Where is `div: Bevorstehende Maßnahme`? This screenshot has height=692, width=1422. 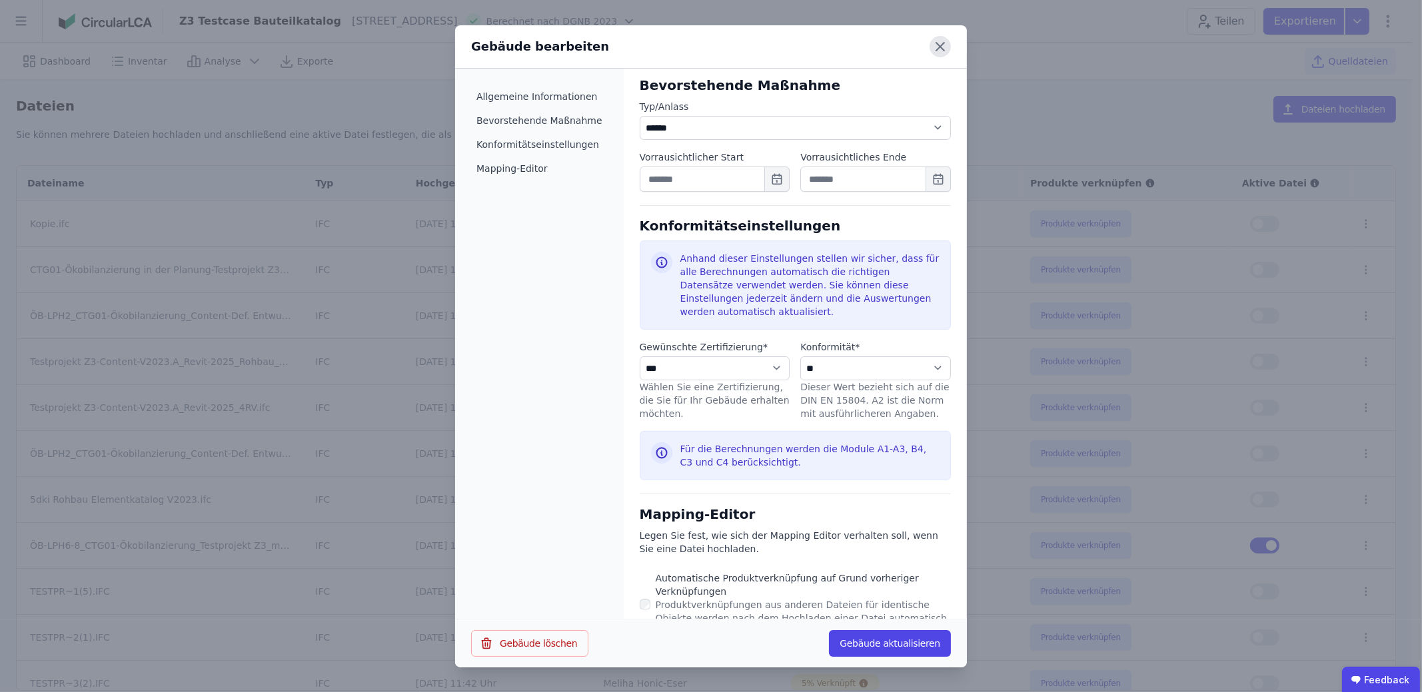
div: Bevorstehende Maßnahme is located at coordinates (795, 85).